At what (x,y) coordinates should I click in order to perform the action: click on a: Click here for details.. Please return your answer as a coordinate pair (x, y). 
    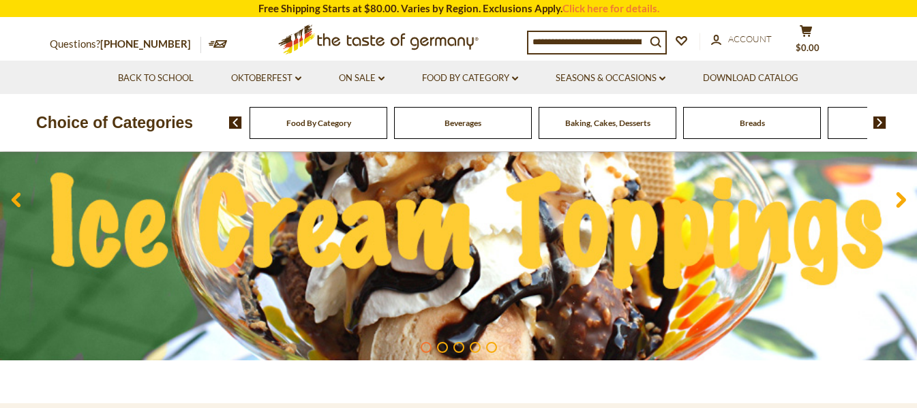
    Looking at the image, I should click on (611, 8).